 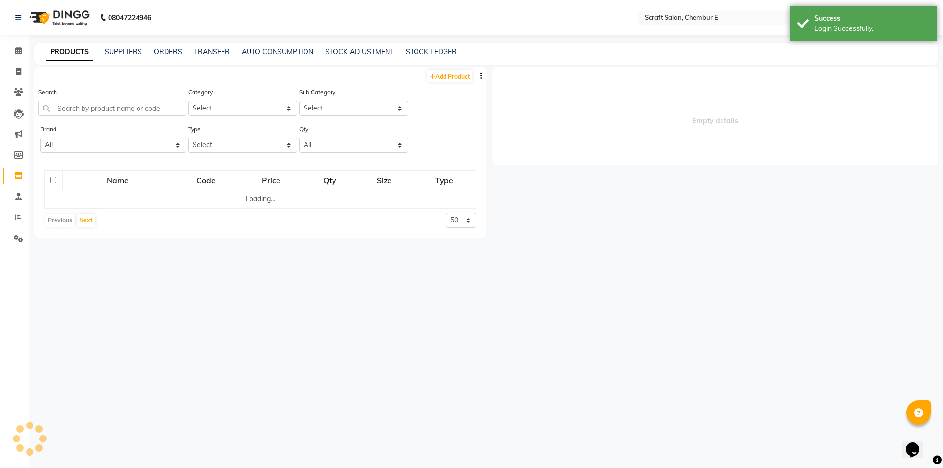 I want to click on td: Loading..., so click(x=260, y=199).